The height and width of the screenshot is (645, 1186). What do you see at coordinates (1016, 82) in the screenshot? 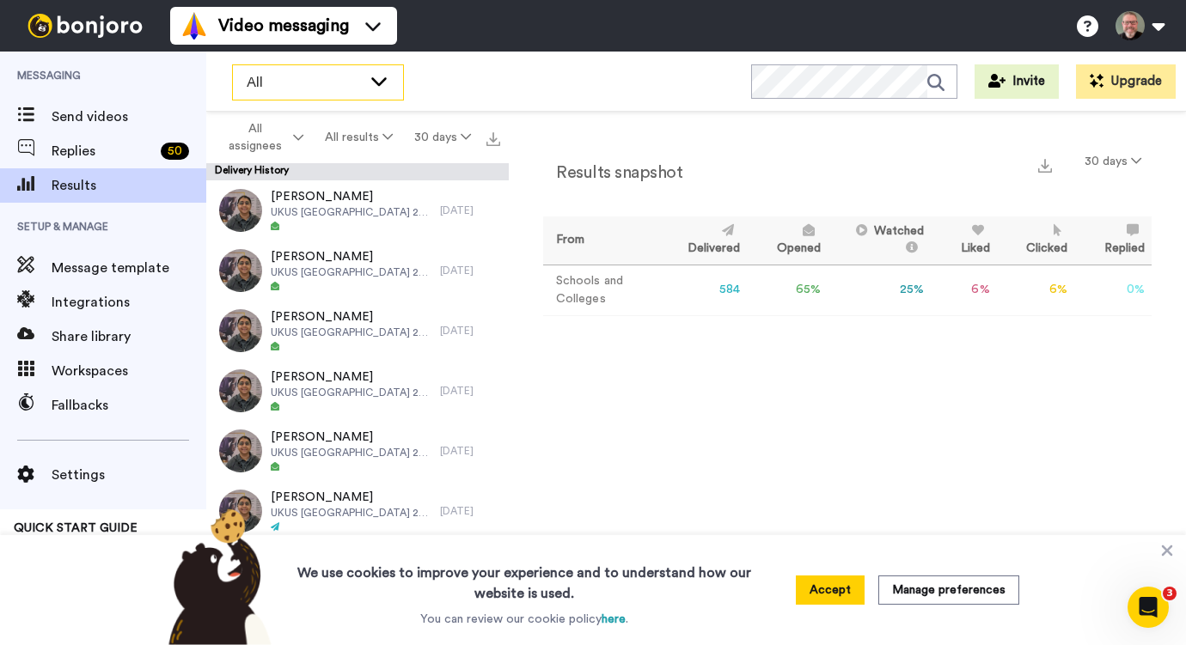
I see `a: Invite` at bounding box center [1016, 82].